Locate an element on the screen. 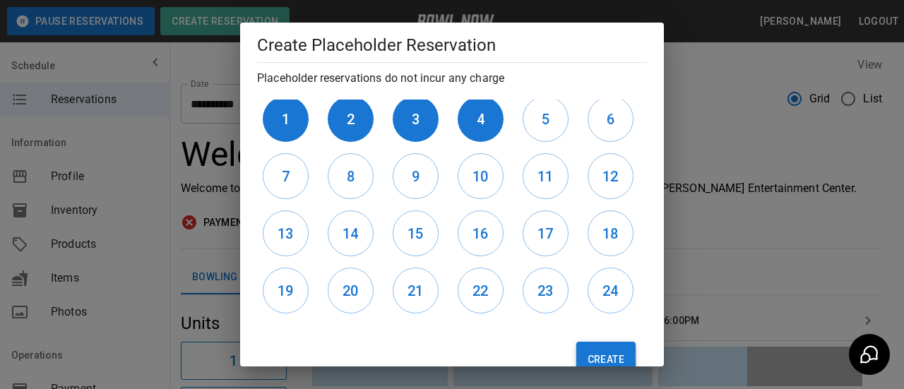 Image resolution: width=904 pixels, height=389 pixels. h6: 9 is located at coordinates (415, 177).